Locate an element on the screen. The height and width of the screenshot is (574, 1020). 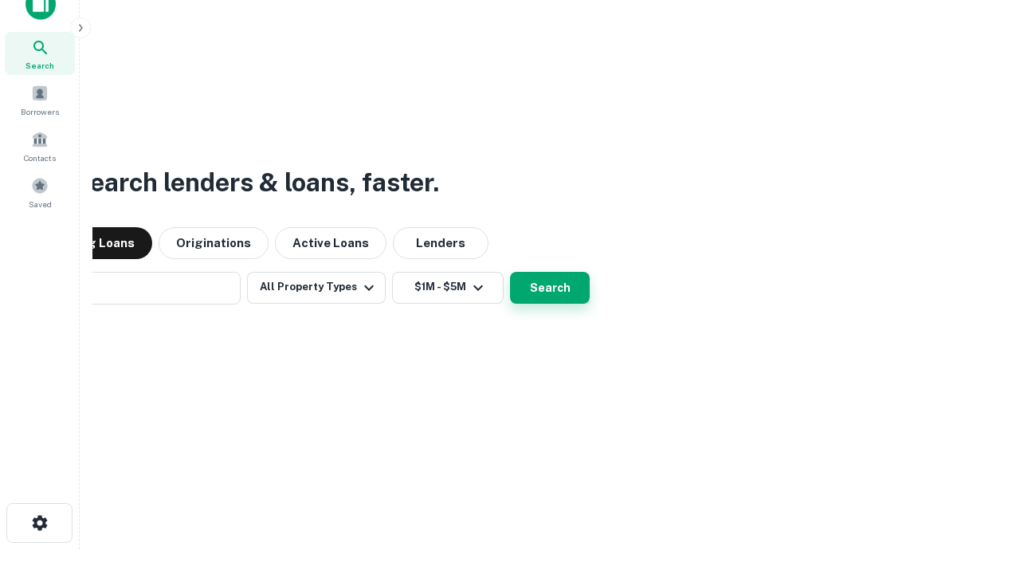
button: All Property Types is located at coordinates (316, 288).